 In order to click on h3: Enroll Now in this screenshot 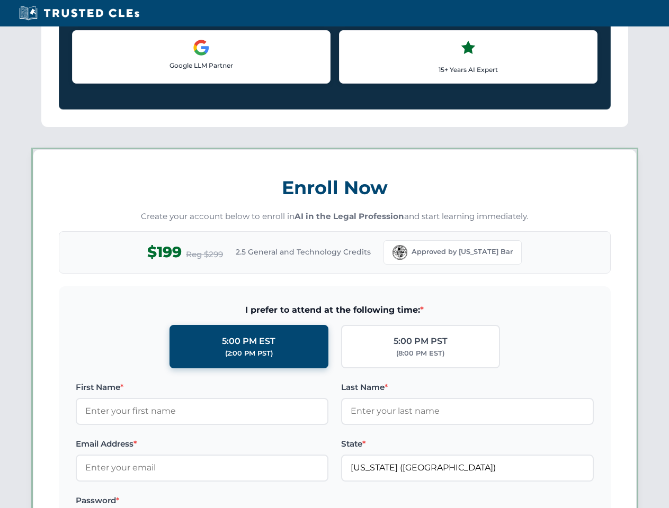, I will do `click(335, 187)`.